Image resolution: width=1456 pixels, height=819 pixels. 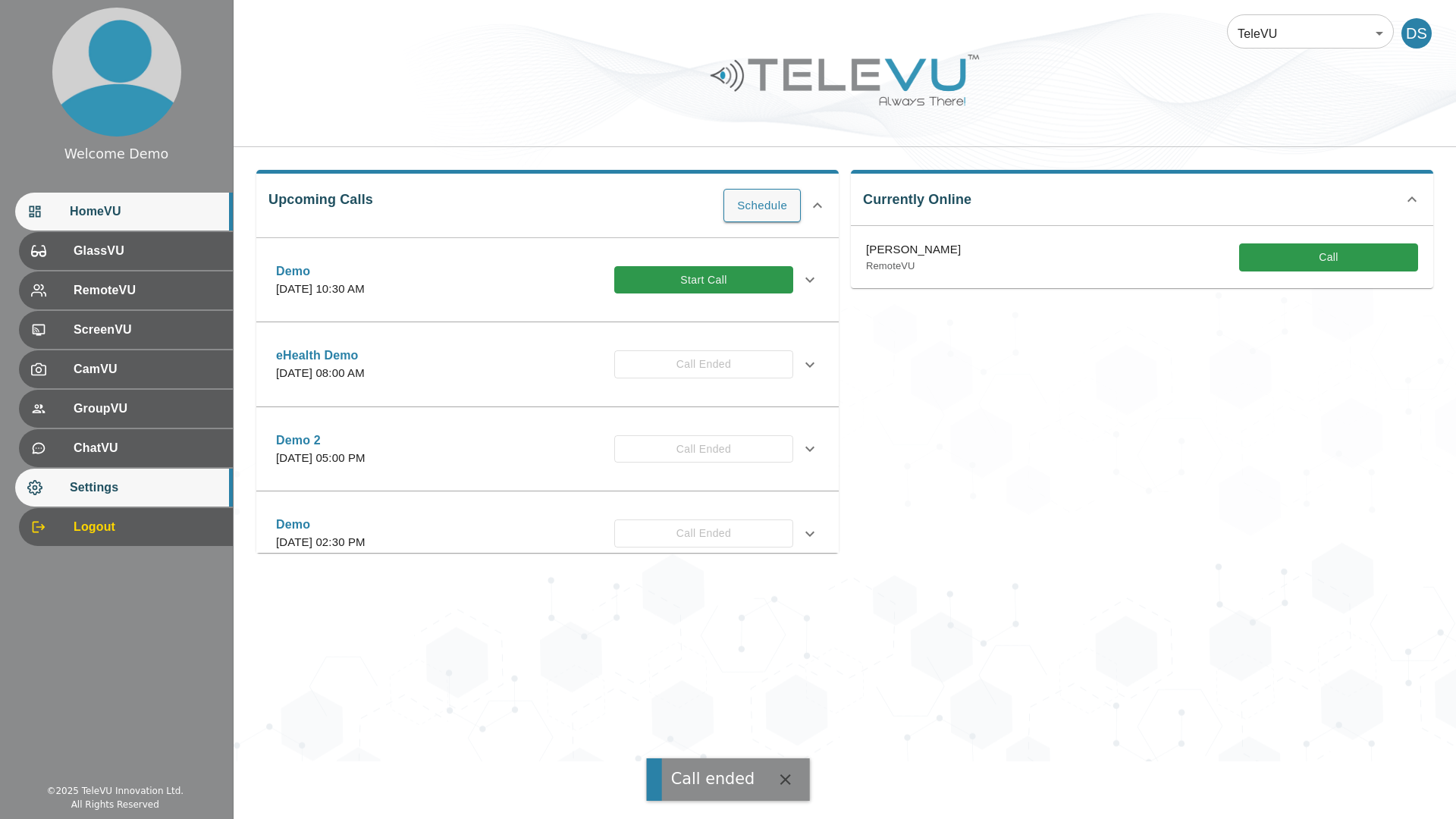 What do you see at coordinates (126, 409) in the screenshot?
I see `div: GroupVU` at bounding box center [126, 409].